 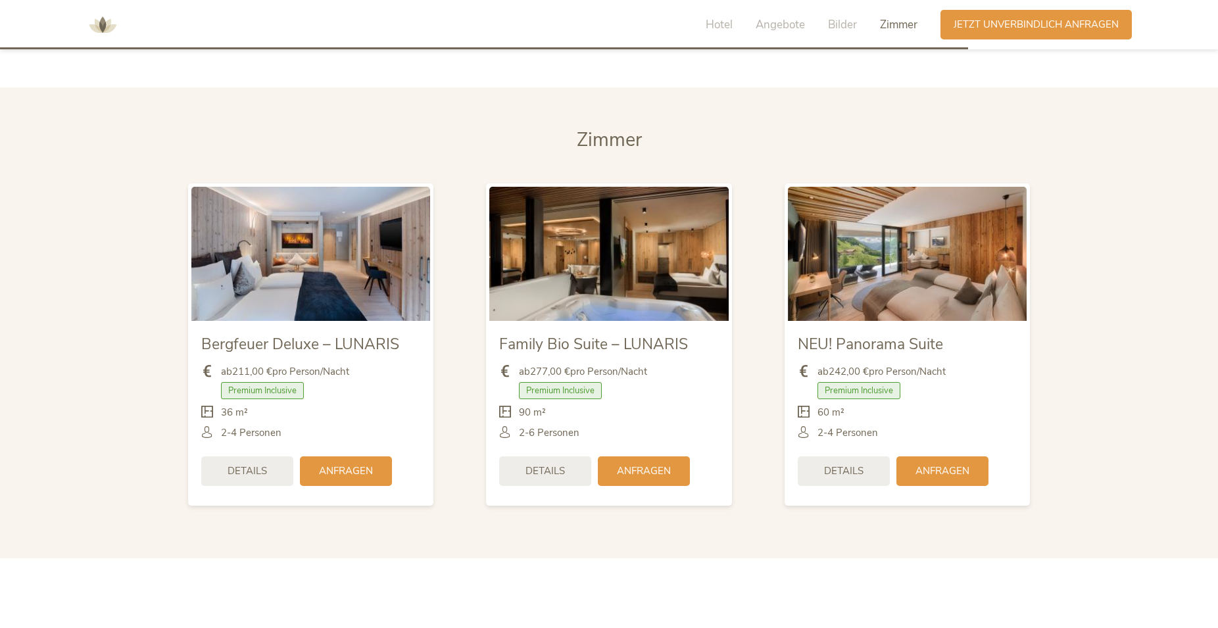 What do you see at coordinates (234, 412) in the screenshot?
I see `span: 36 m²` at bounding box center [234, 412].